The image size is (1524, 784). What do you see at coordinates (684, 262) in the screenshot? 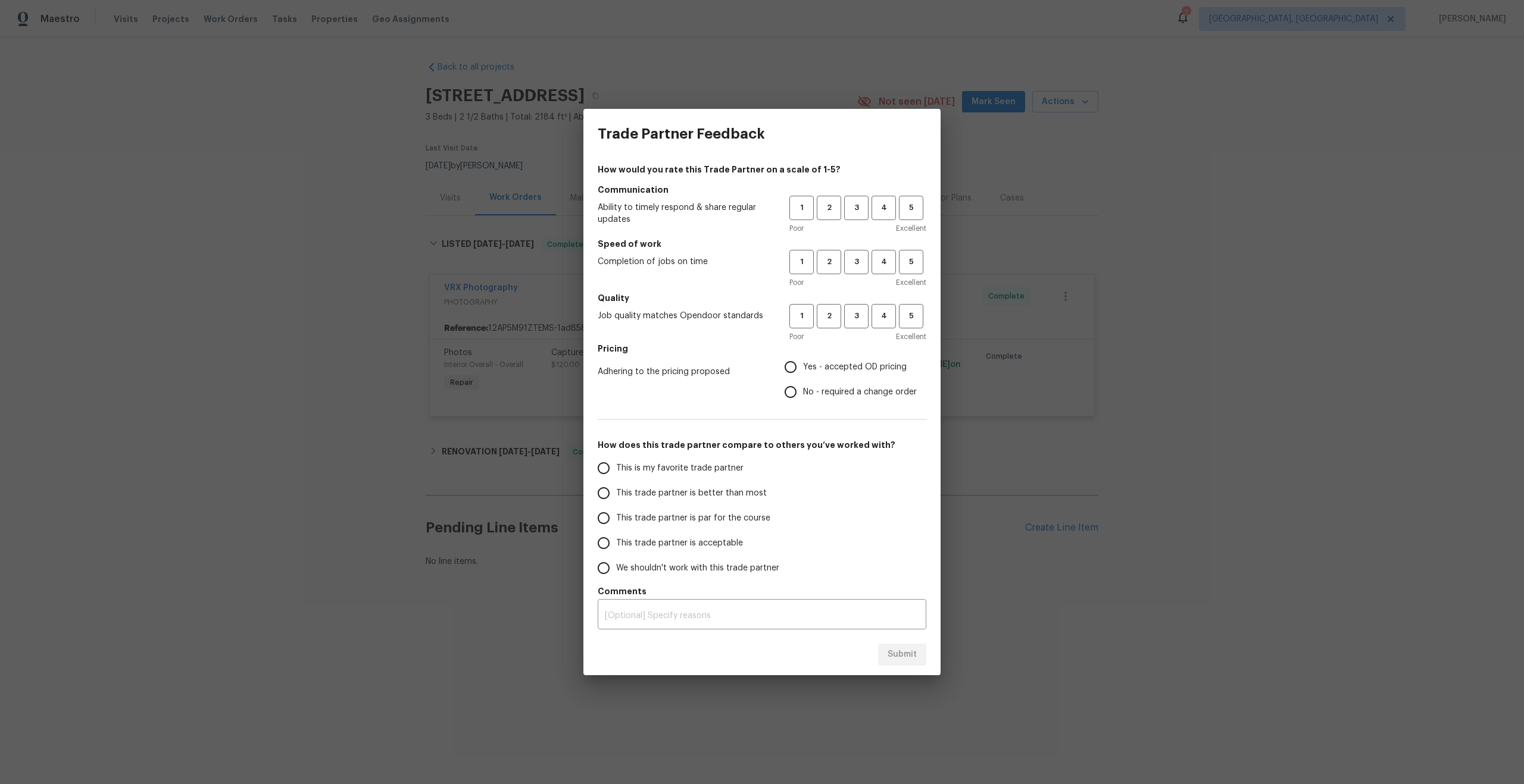
I see `span: Completion of jobs on time` at bounding box center [684, 262].